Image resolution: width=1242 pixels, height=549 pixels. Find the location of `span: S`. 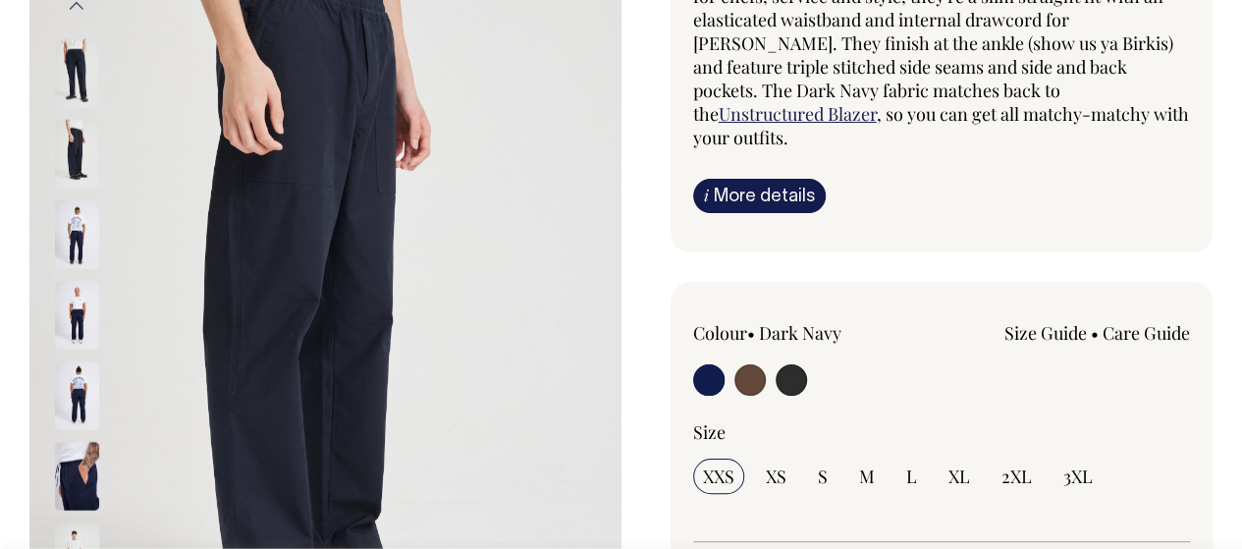

span: S is located at coordinates (823, 476).